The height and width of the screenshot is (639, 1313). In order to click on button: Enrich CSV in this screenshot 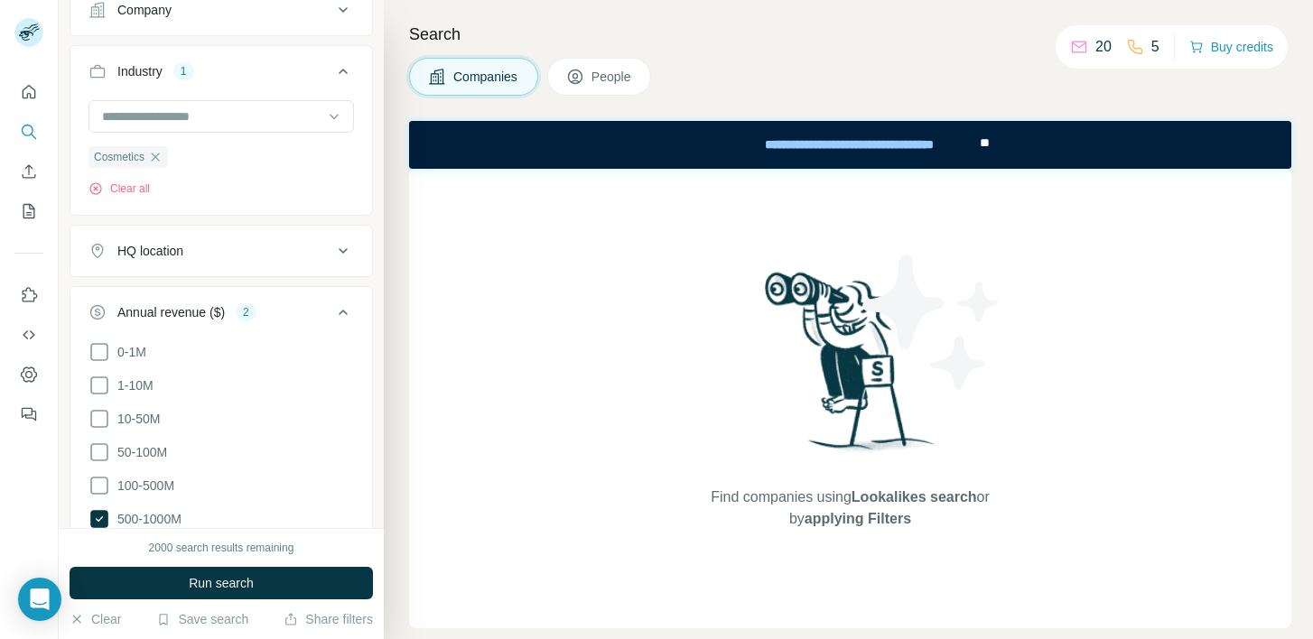, I will do `click(29, 172)`.